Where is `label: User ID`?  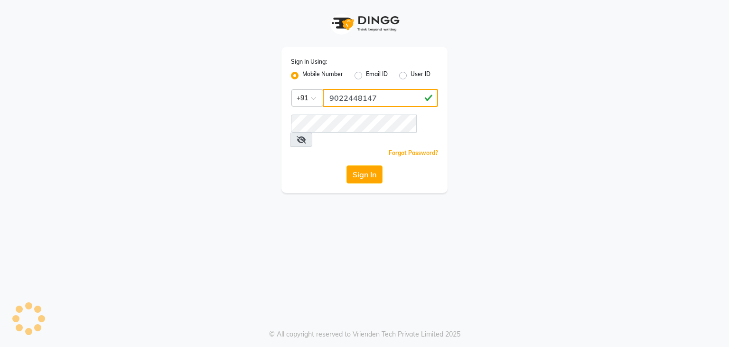
label: User ID is located at coordinates (421, 75).